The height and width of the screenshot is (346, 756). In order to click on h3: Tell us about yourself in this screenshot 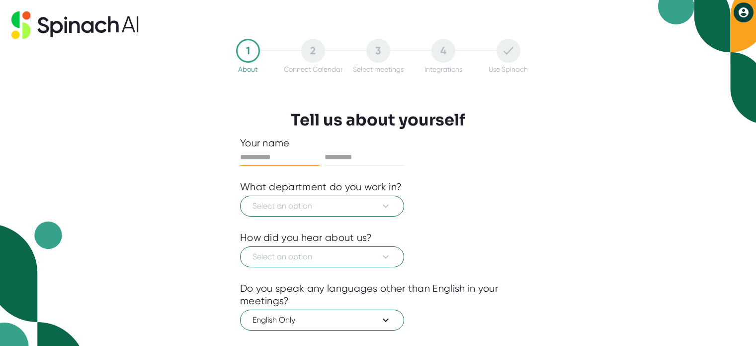, I will do `click(378, 120)`.